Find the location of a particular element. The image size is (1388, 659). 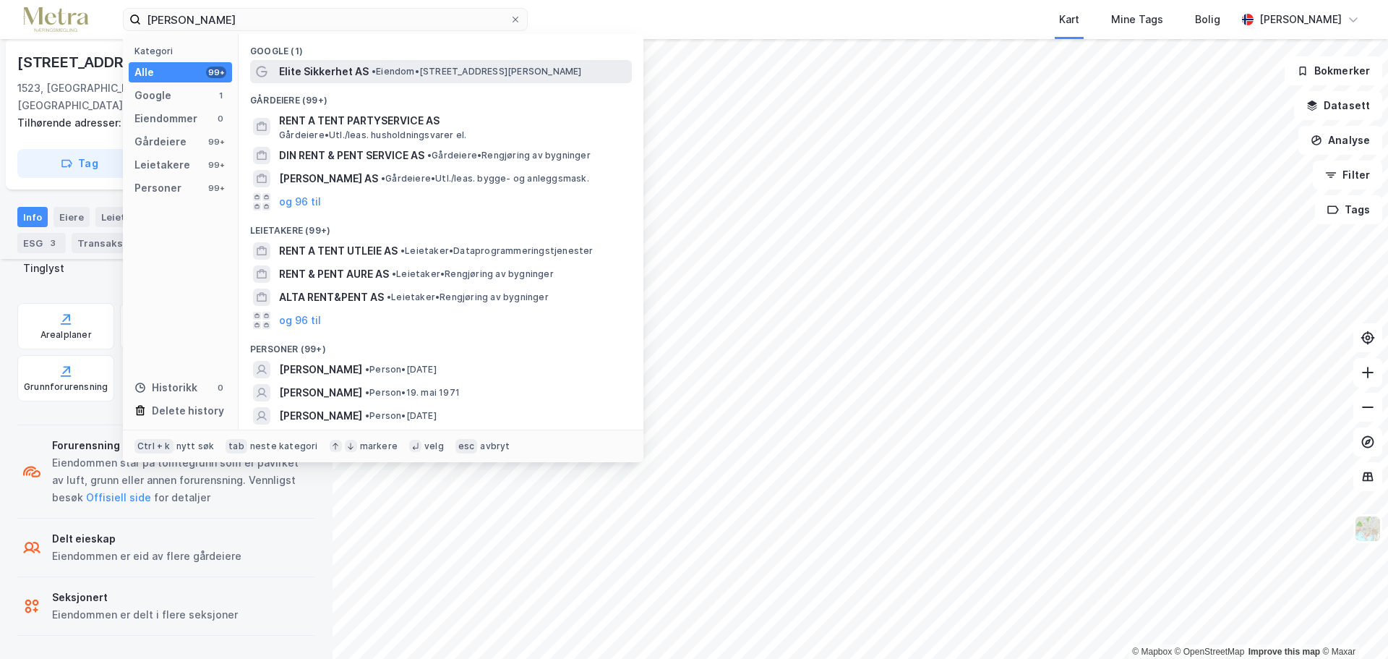

div: Eiere is located at coordinates (72, 217).